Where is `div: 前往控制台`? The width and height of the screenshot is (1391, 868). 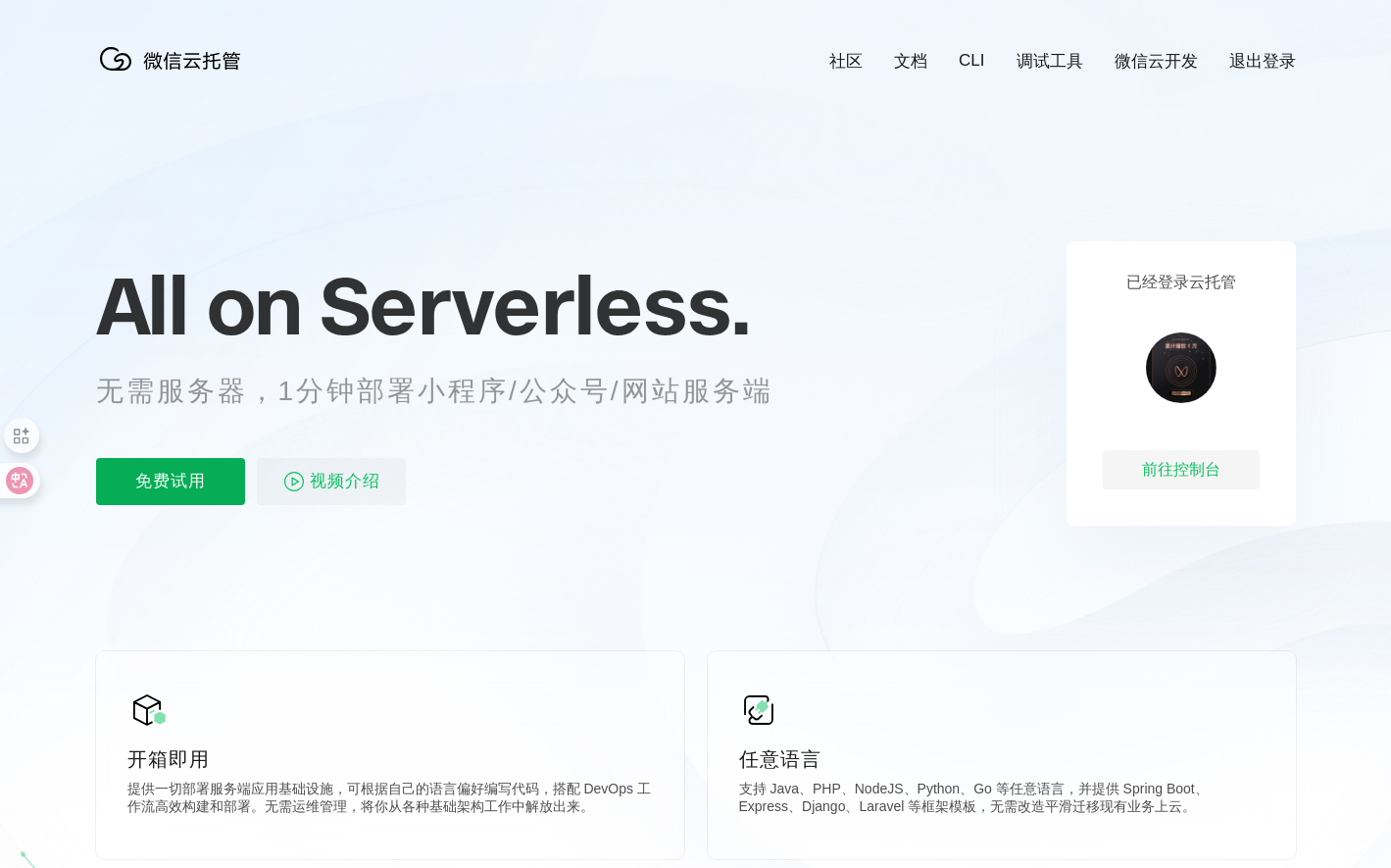 div: 前往控制台 is located at coordinates (1181, 469).